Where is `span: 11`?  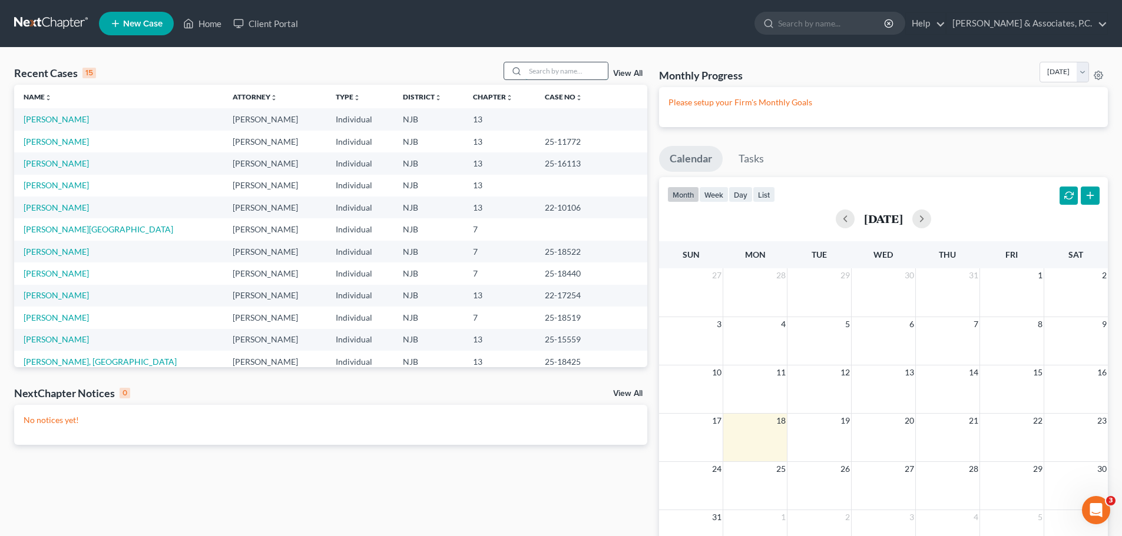 span: 11 is located at coordinates (781, 373).